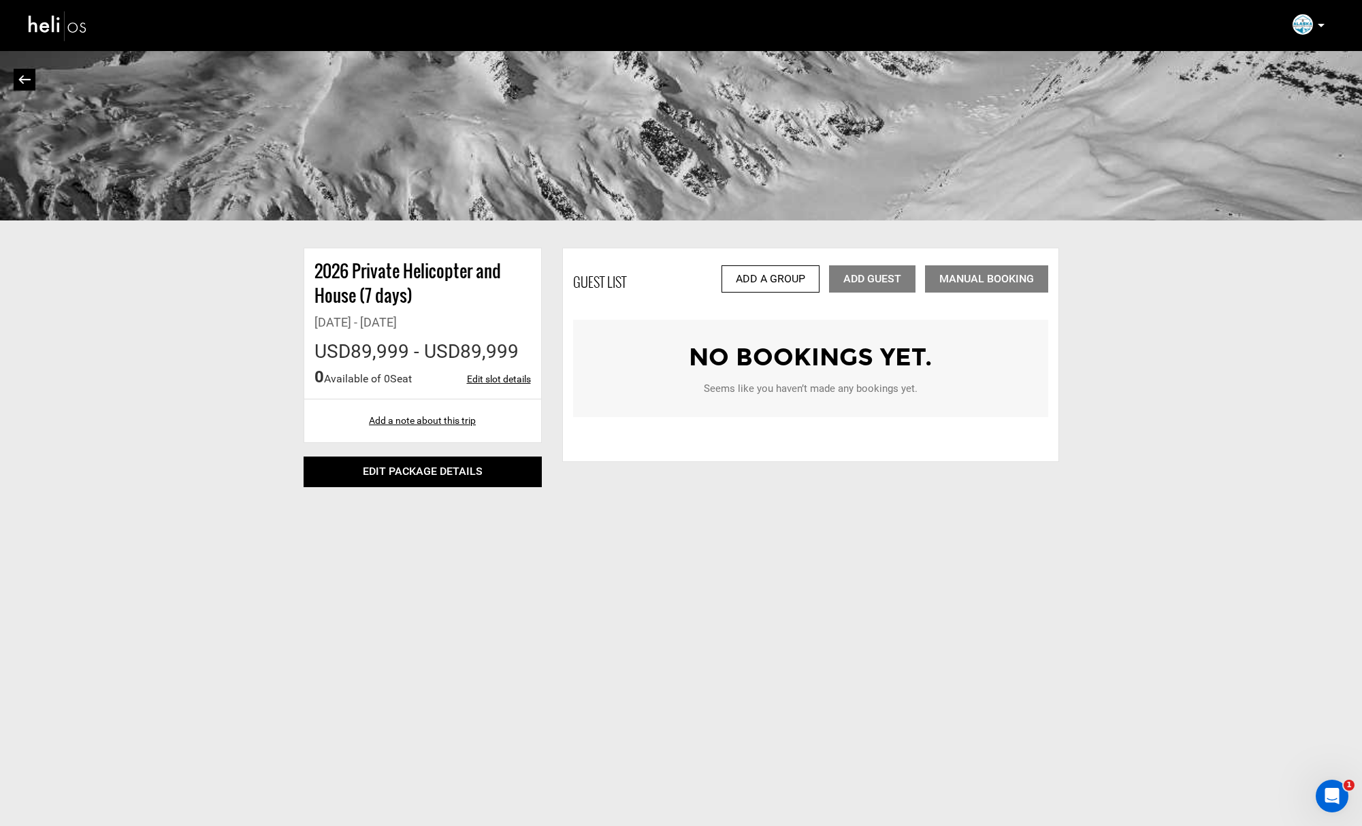 This screenshot has width=1362, height=826. I want to click on a: Edit slot details, so click(499, 379).